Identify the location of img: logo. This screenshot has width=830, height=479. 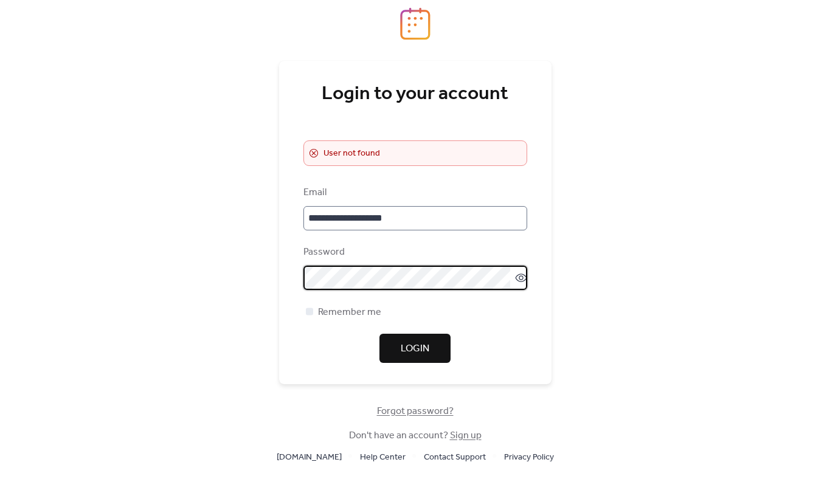
(415, 24).